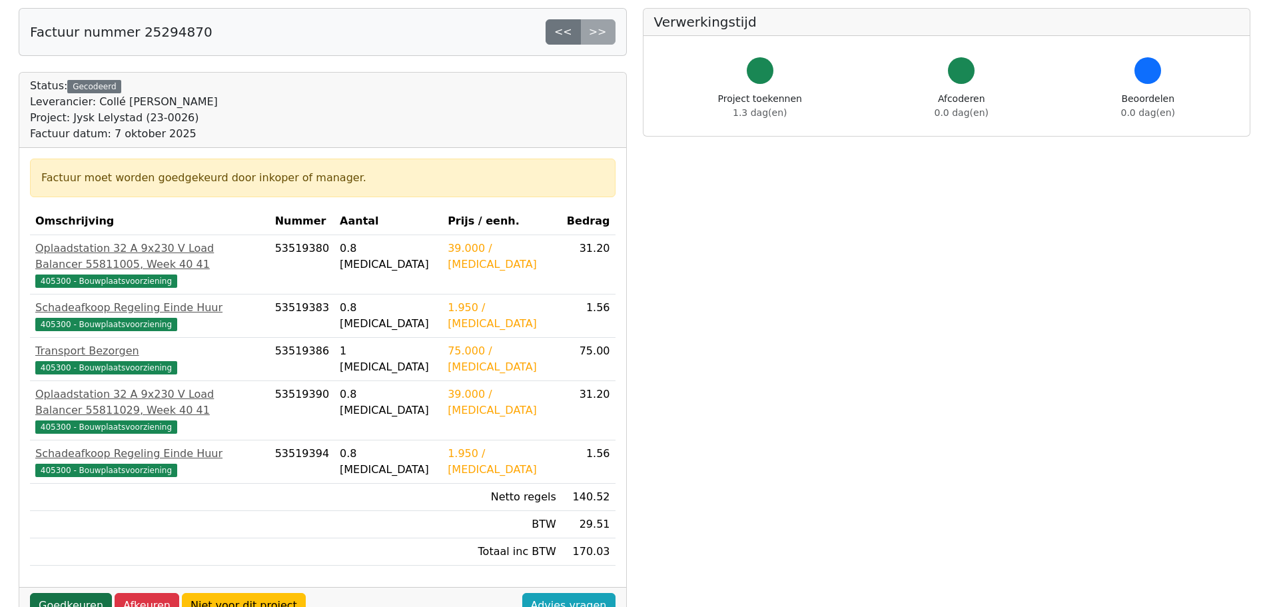 This screenshot has height=607, width=1269. Describe the element at coordinates (150, 256) in the screenshot. I see `div: Oplaadstation 32 A 9x230 V Load Balancer 55811005, Week 40 41` at that location.